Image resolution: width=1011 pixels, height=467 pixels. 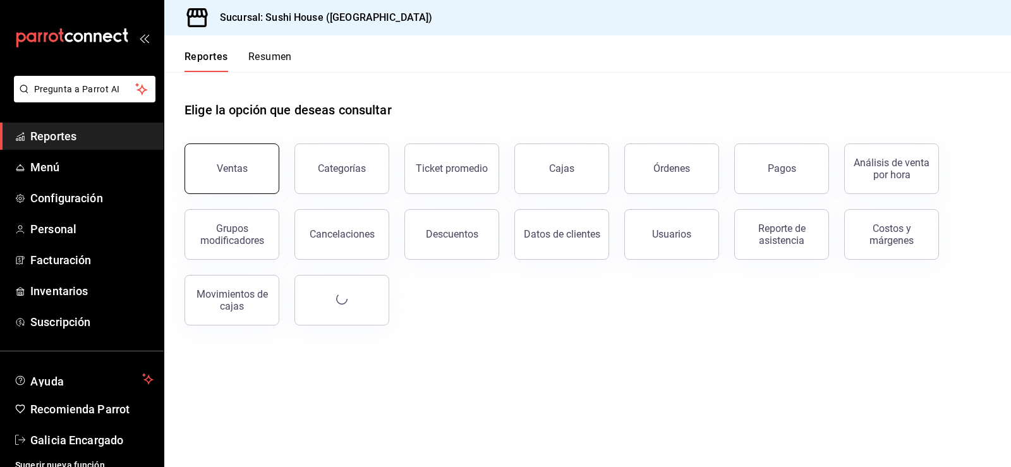 I want to click on button: Reporte de asistencia, so click(x=782, y=234).